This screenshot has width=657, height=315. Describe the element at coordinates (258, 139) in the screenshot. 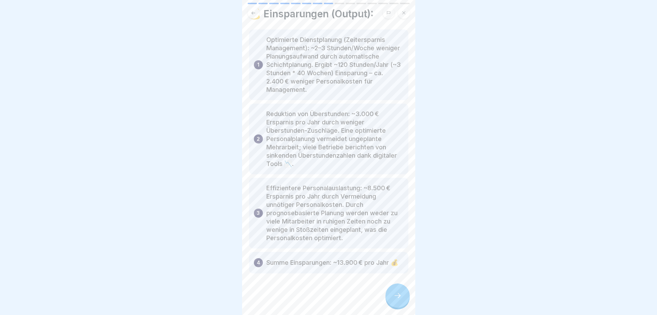

I see `p: 2` at that location.